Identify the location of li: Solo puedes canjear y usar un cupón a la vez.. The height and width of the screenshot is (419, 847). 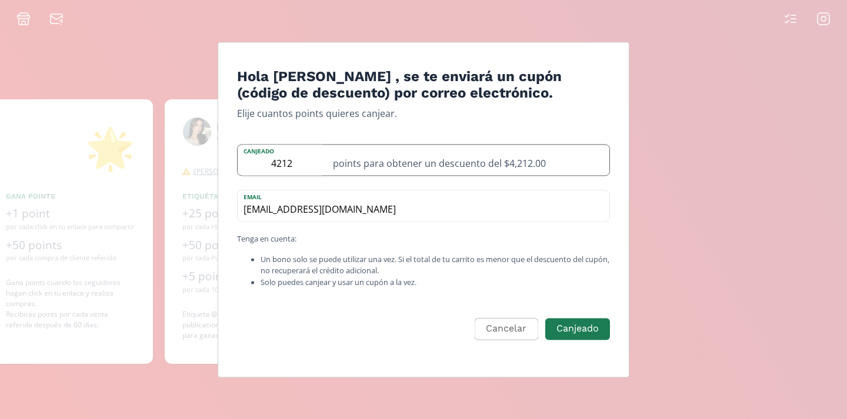
(435, 282).